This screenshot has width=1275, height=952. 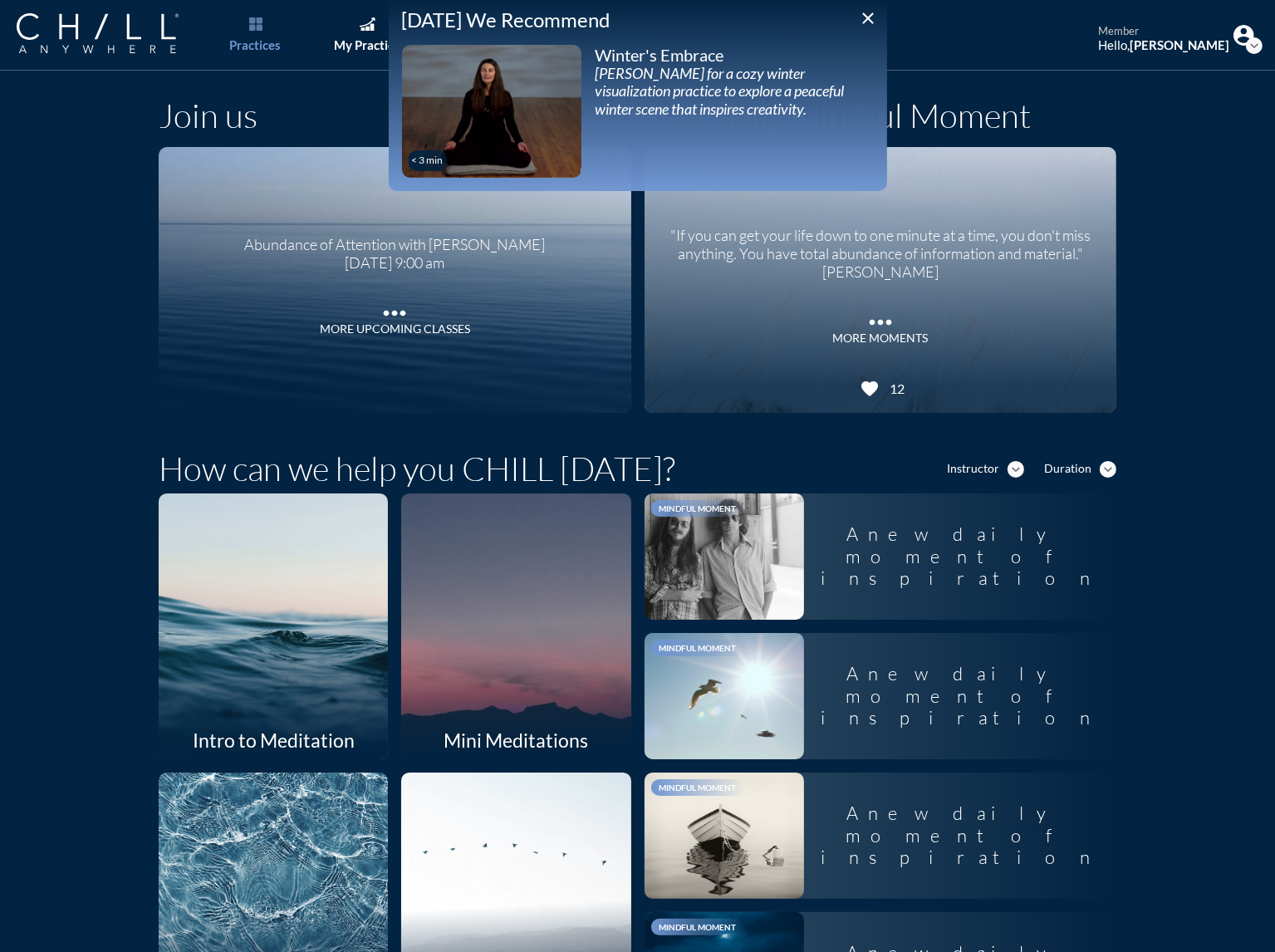 What do you see at coordinates (880, 247) in the screenshot?
I see `div: "If you can get your life down to one minute at a time, you don't miss anything. You have total a...` at bounding box center [880, 247].